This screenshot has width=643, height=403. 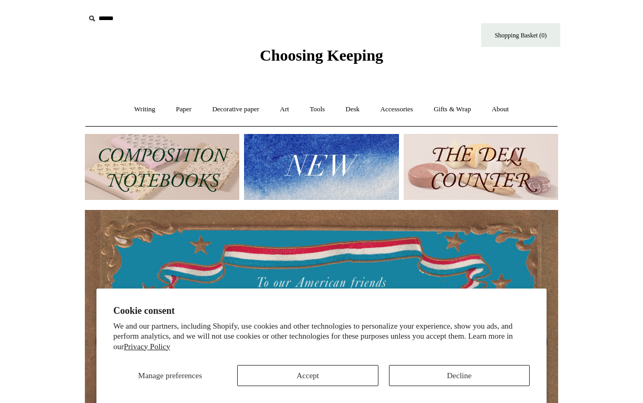 I want to click on button: Manage preferences, so click(x=170, y=375).